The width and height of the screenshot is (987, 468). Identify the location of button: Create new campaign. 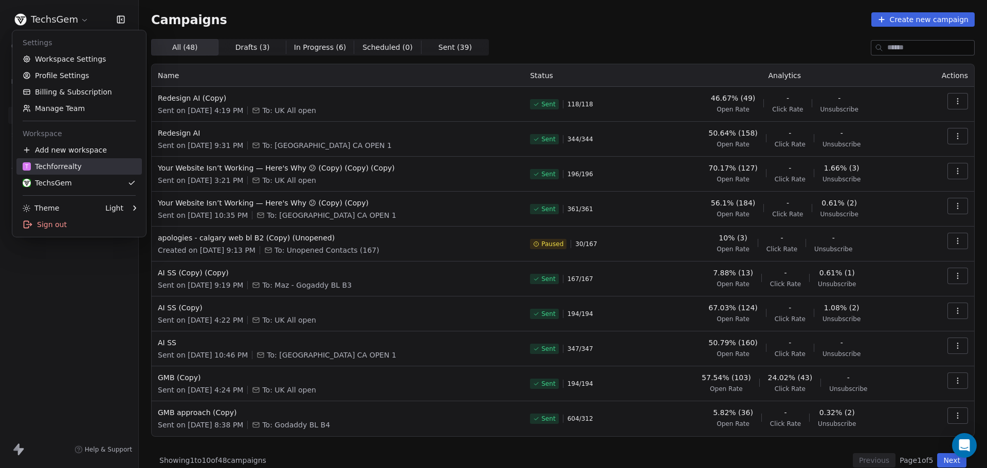
(922, 20).